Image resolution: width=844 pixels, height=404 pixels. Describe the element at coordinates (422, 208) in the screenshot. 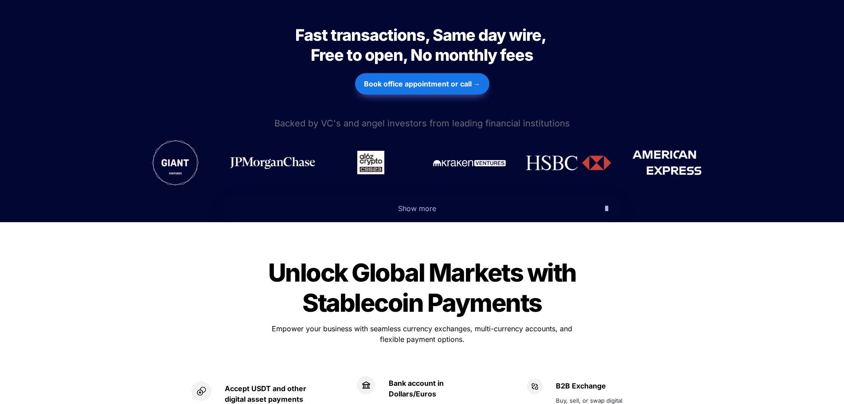

I see `button: Show more` at that location.